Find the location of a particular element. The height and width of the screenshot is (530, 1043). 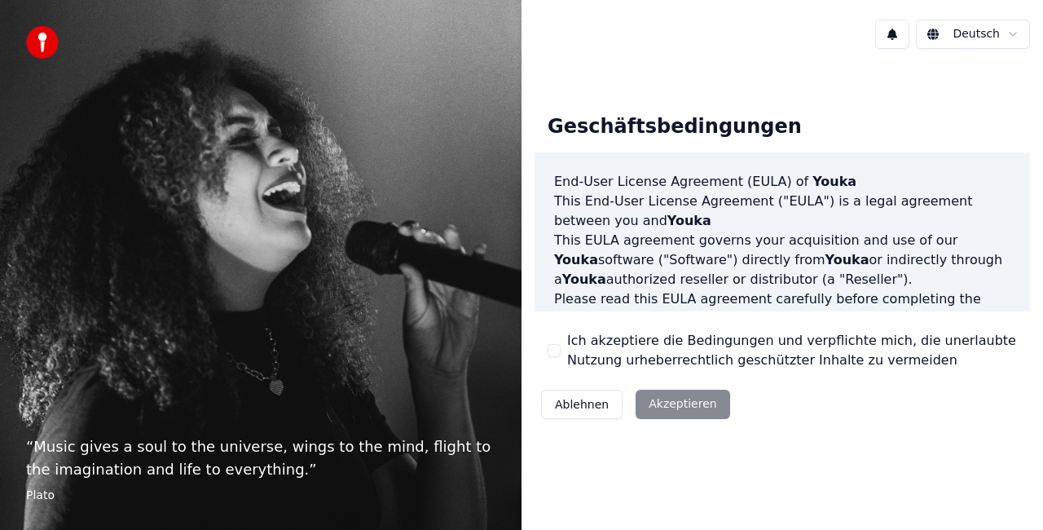

label: Ich akzeptiere die Bedingungen und verpflichte mich, die unerlaubte Nutzung urheberrechtlich gesc... is located at coordinates (792, 350).